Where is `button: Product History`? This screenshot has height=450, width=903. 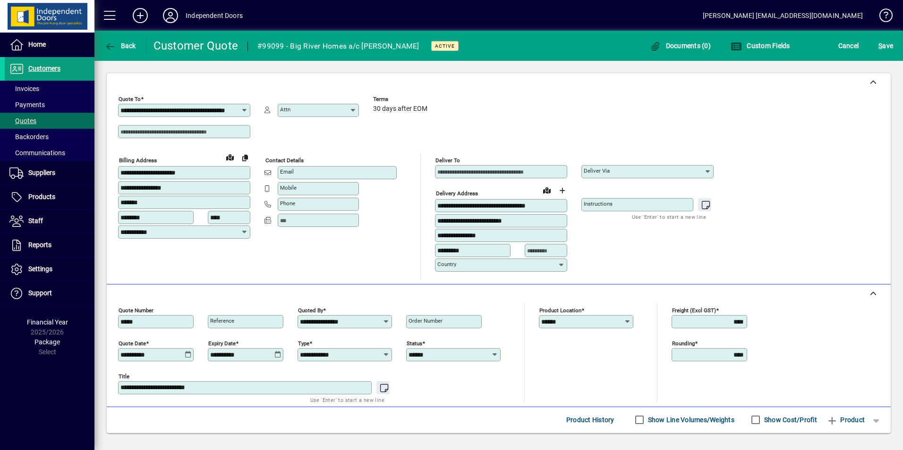
button: Product History is located at coordinates (590, 420).